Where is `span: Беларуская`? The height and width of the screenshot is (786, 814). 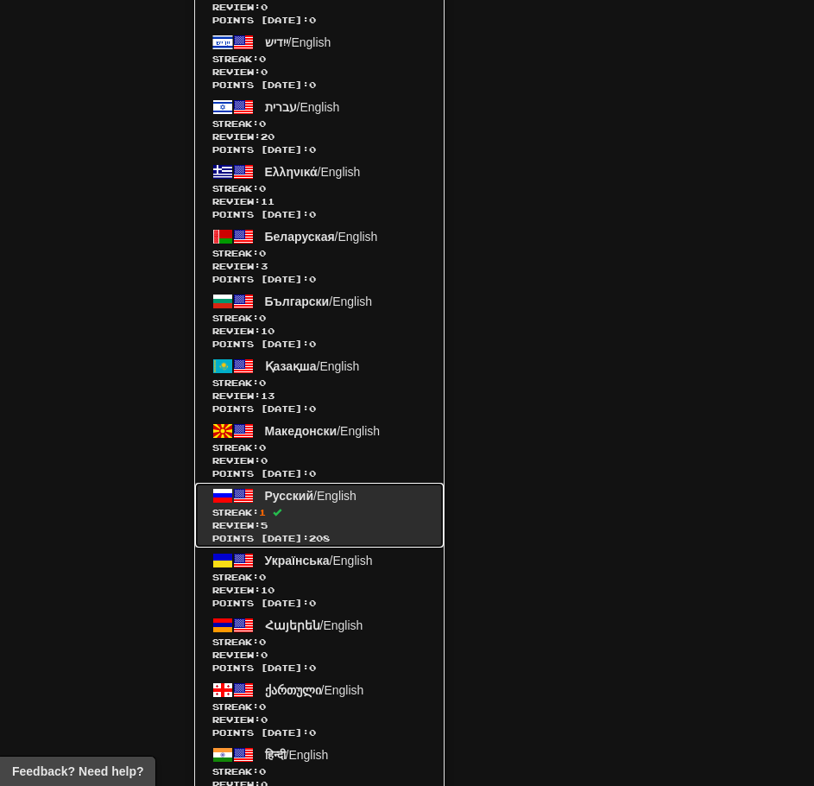
span: Беларуская is located at coordinates (300, 237).